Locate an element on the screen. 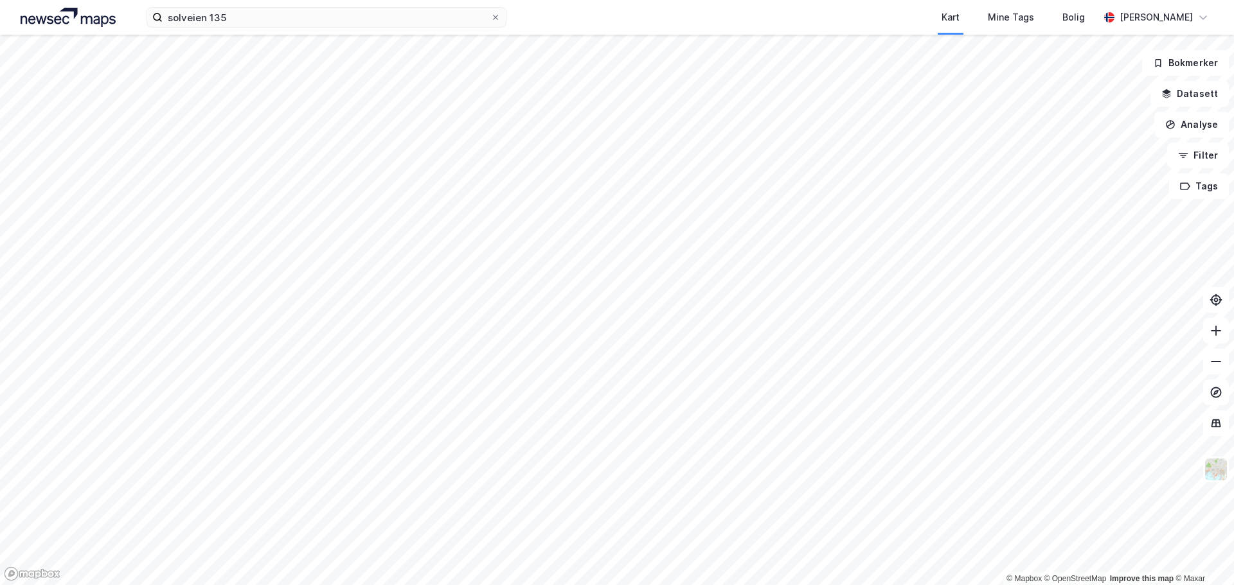 The image size is (1234, 585). a: Mapbox is located at coordinates (1024, 579).